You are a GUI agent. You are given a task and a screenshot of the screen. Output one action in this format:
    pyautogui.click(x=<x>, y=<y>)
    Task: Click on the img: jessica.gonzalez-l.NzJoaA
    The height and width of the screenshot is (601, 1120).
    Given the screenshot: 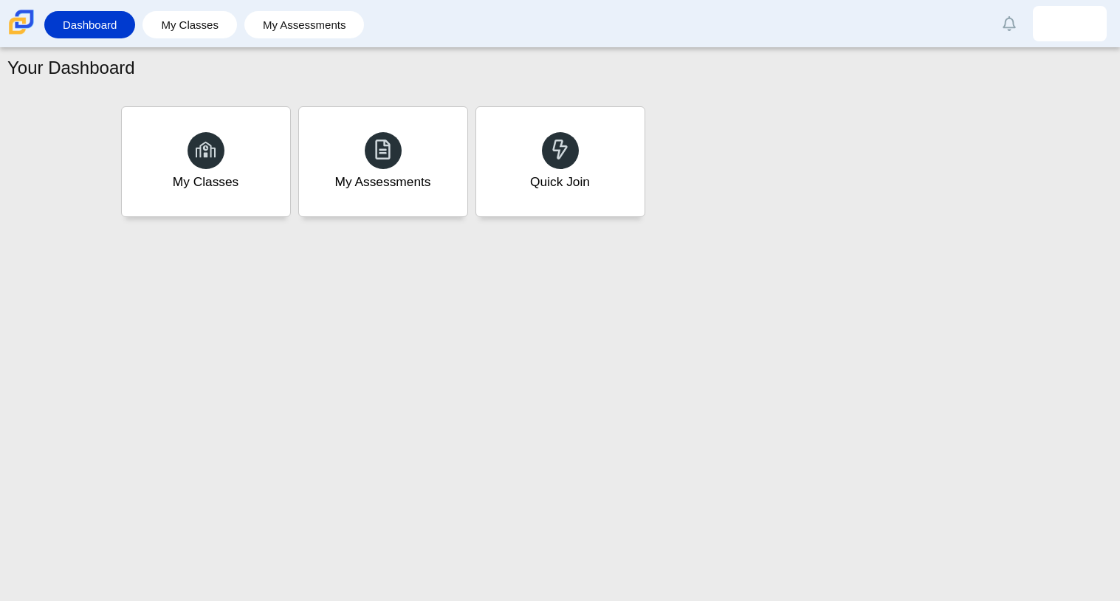 What is the action you would take?
    pyautogui.click(x=1070, y=24)
    